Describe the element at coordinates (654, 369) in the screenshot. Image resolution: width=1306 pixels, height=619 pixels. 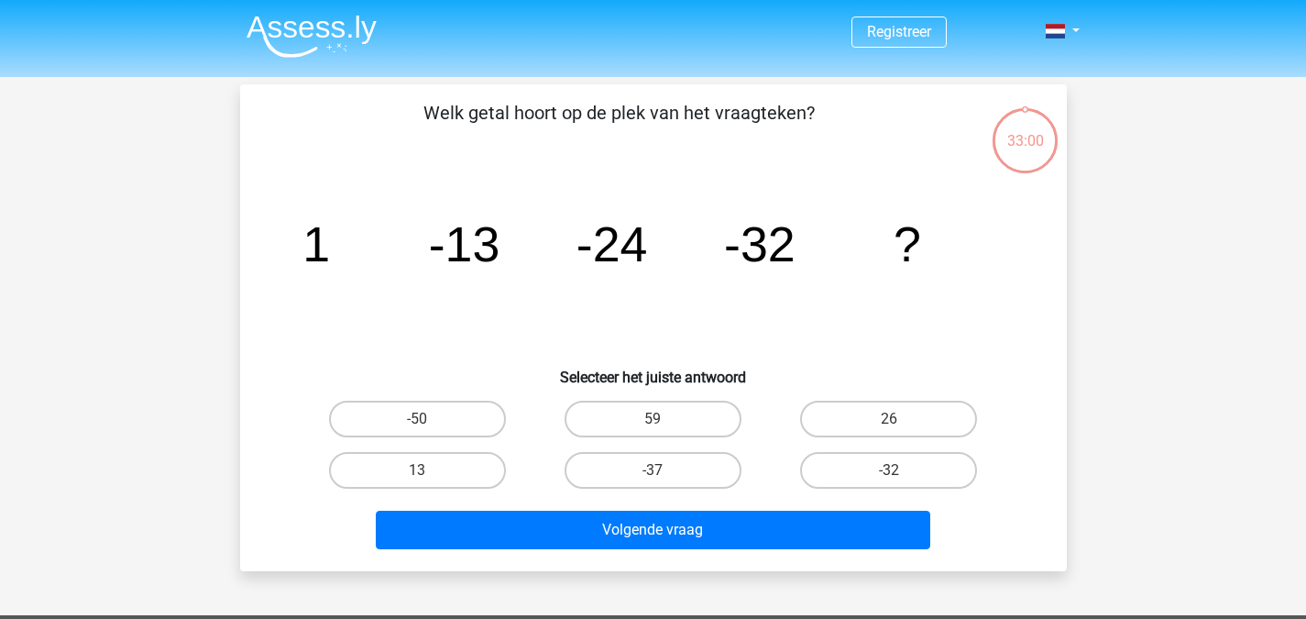
I see `h6: Selecteer het juiste antwoord` at that location.